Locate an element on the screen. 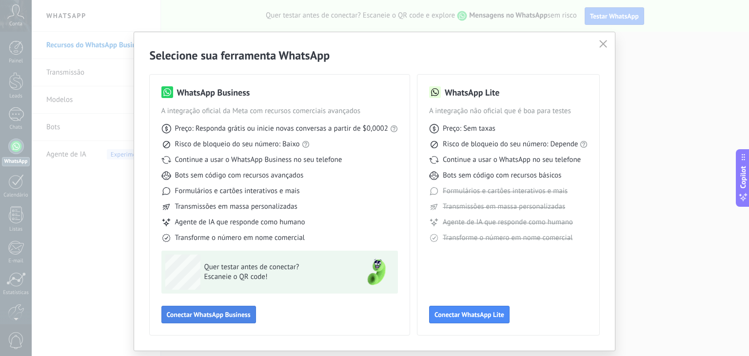  span: A integração não oficial que é boa para testes is located at coordinates (509, 111).